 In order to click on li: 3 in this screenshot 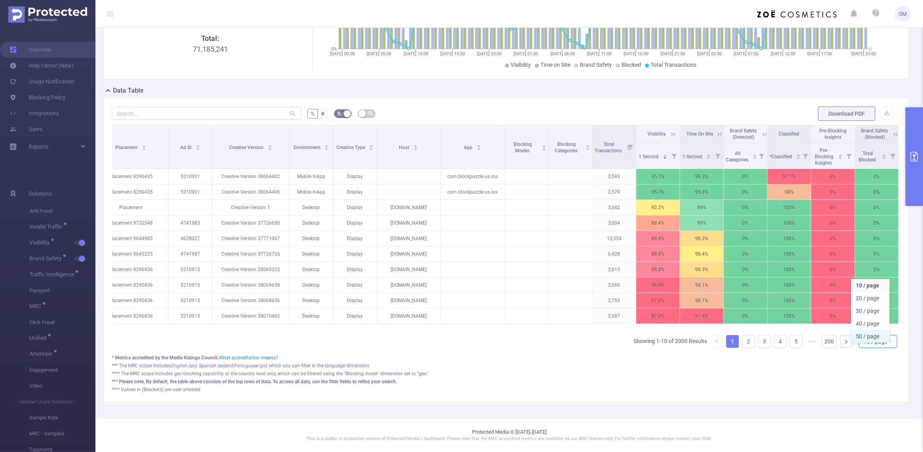, I will do `click(764, 342)`.